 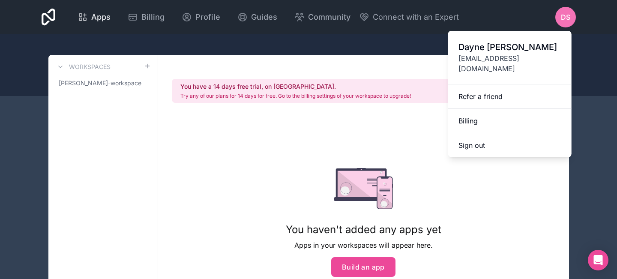 I want to click on h3: Workspaces, so click(x=89, y=67).